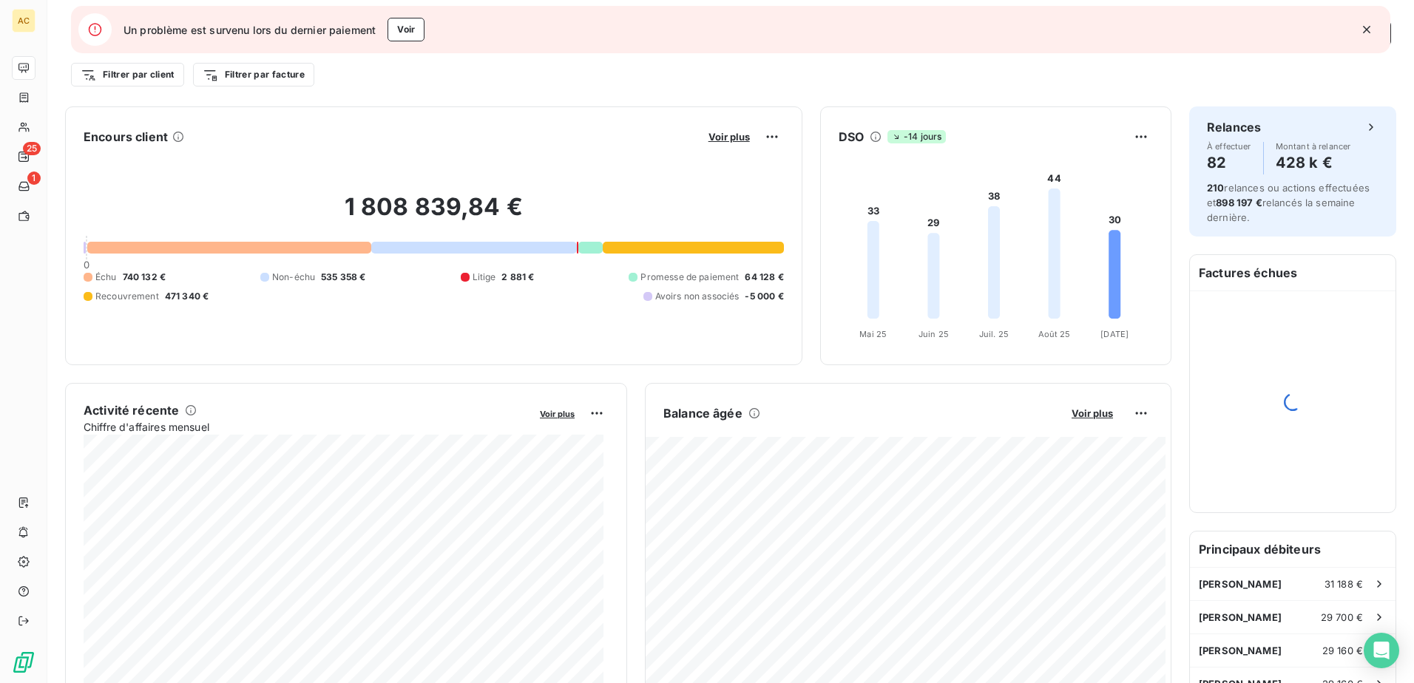 The image size is (1414, 683). What do you see at coordinates (933, 334) in the screenshot?
I see `tspan: Juin 25` at bounding box center [933, 334].